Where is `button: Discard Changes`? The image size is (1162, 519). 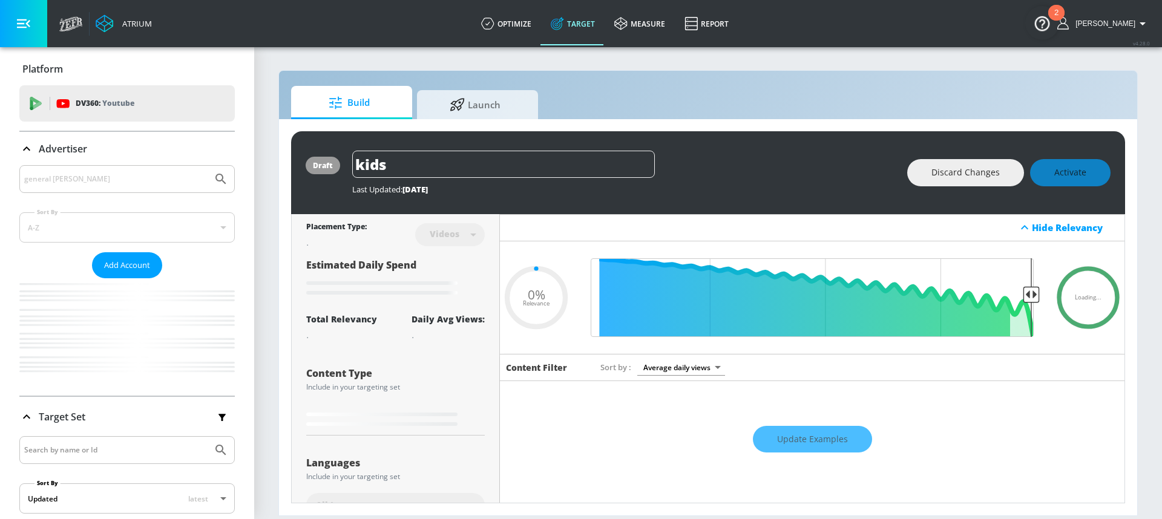
button: Discard Changes is located at coordinates (965, 172).